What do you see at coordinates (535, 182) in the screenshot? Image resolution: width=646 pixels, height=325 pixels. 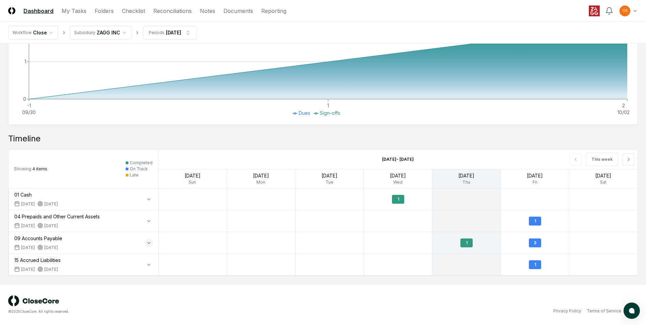 I see `div: Fri` at bounding box center [535, 182].